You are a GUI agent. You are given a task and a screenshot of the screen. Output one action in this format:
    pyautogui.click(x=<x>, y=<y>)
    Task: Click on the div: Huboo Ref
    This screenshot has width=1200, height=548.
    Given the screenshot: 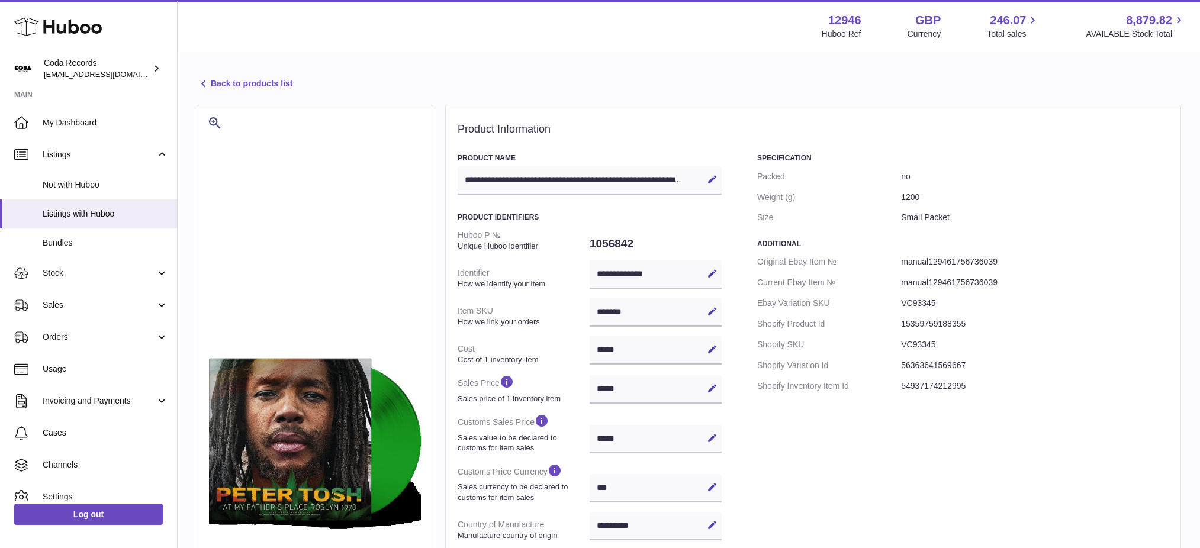 What is the action you would take?
    pyautogui.click(x=841, y=34)
    